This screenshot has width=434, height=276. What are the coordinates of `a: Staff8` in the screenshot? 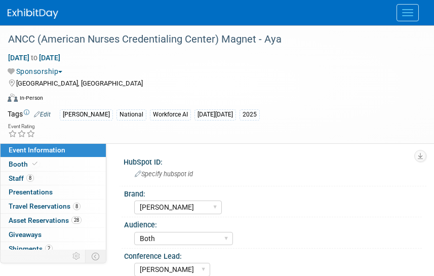 It's located at (53, 178).